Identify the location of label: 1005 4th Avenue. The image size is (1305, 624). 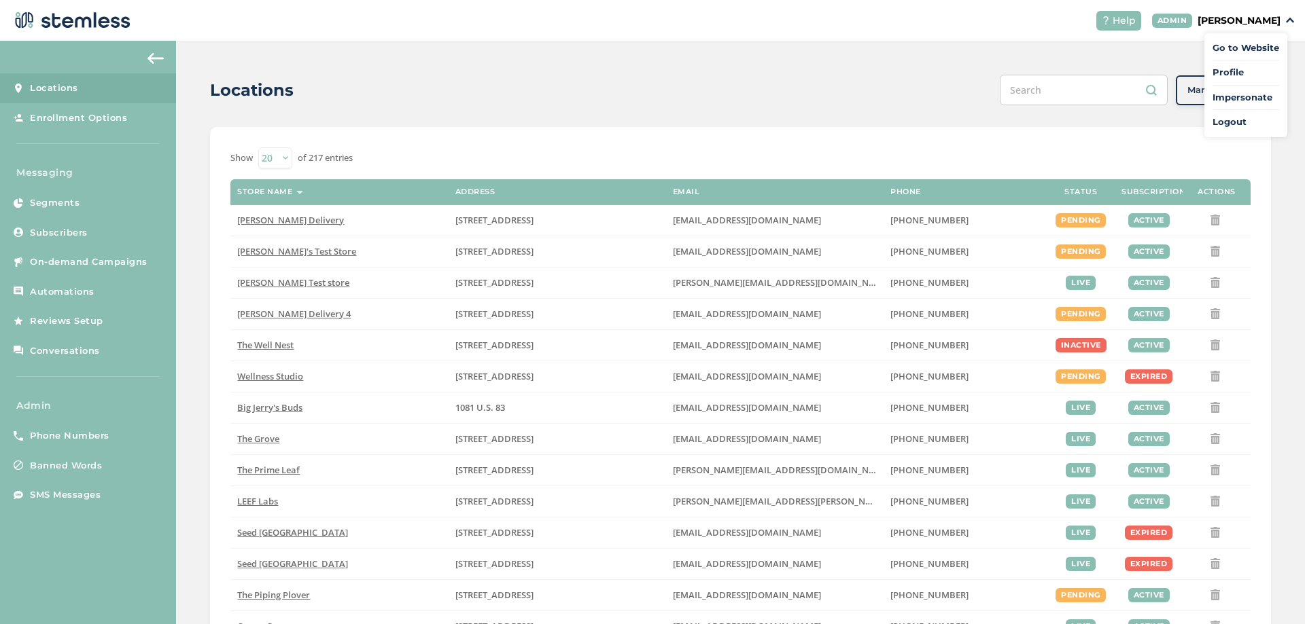
(557, 345).